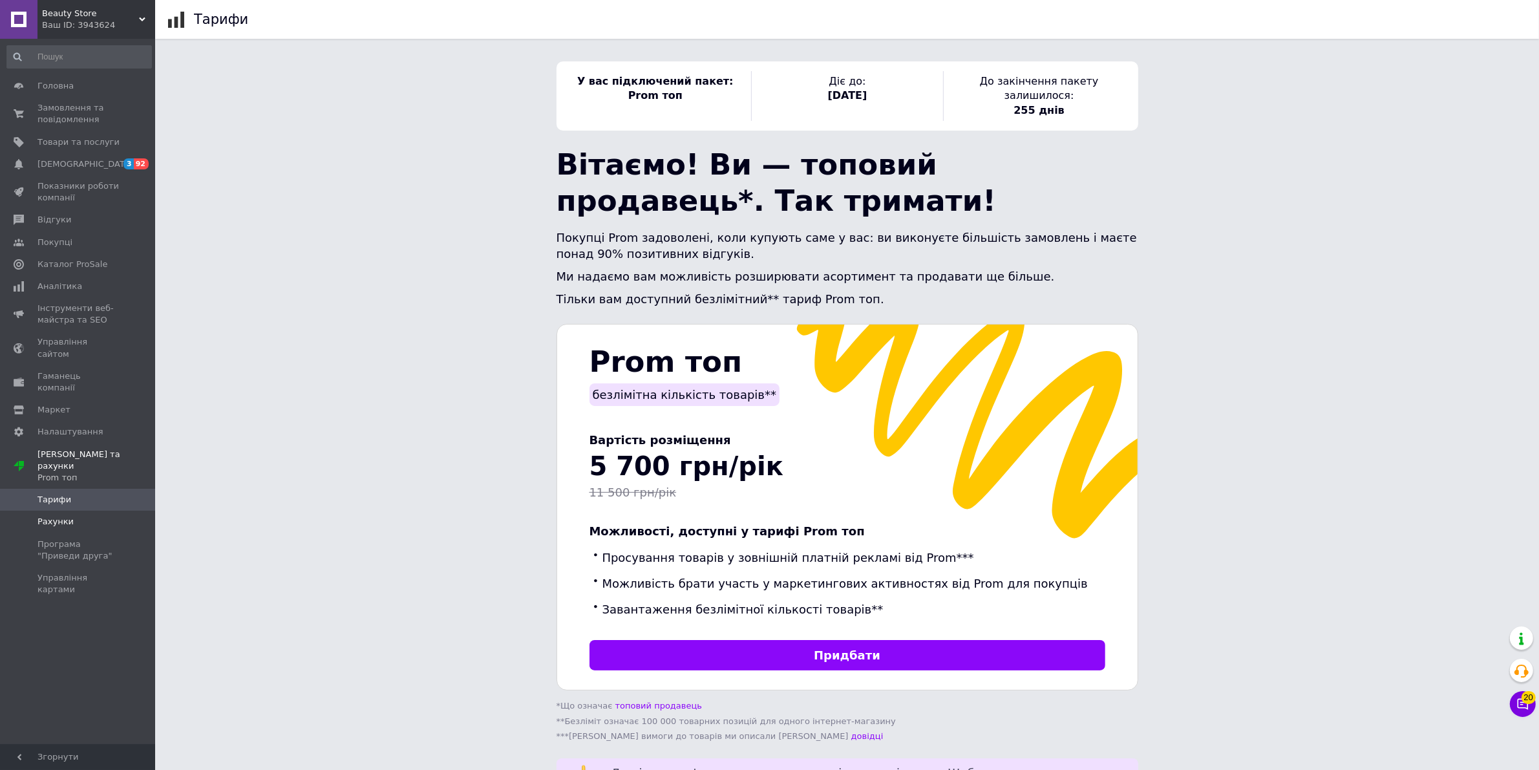  Describe the element at coordinates (56, 522) in the screenshot. I see `span: Рахунки` at that location.